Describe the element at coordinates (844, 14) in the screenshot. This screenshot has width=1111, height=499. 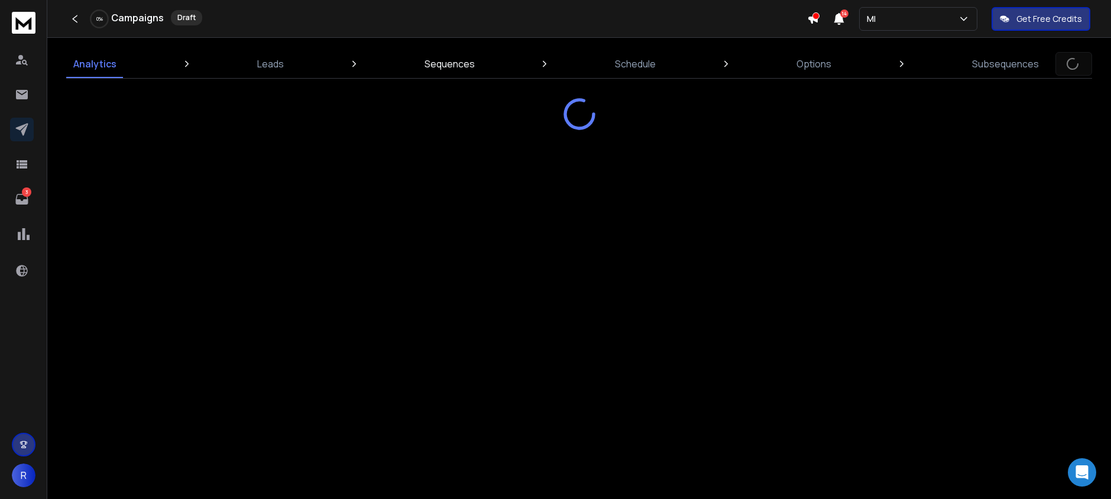
I see `span: 14` at that location.